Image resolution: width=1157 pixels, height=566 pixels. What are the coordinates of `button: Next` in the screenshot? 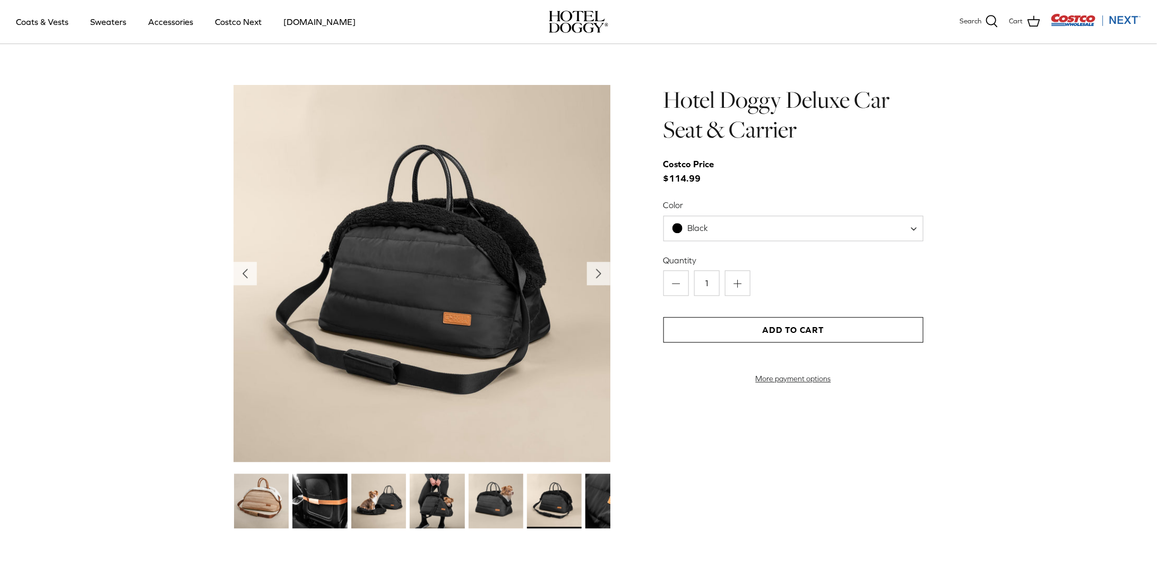 It's located at (599, 273).